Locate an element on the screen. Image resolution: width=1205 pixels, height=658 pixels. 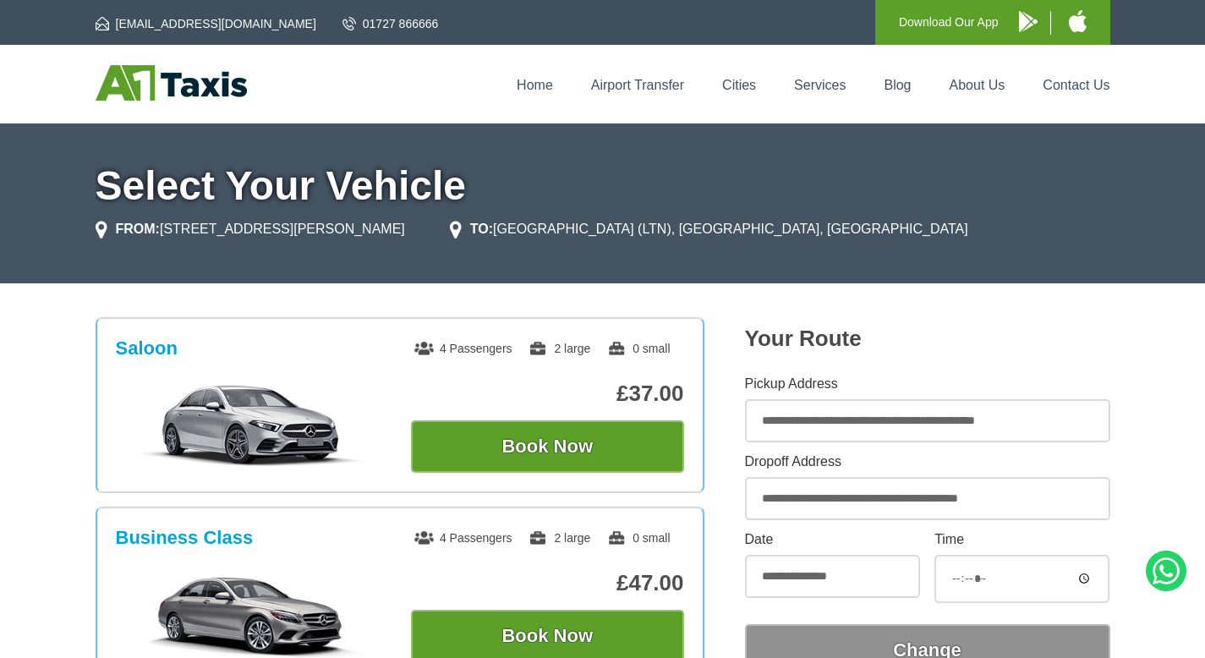
p: £47.00 is located at coordinates (547, 583).